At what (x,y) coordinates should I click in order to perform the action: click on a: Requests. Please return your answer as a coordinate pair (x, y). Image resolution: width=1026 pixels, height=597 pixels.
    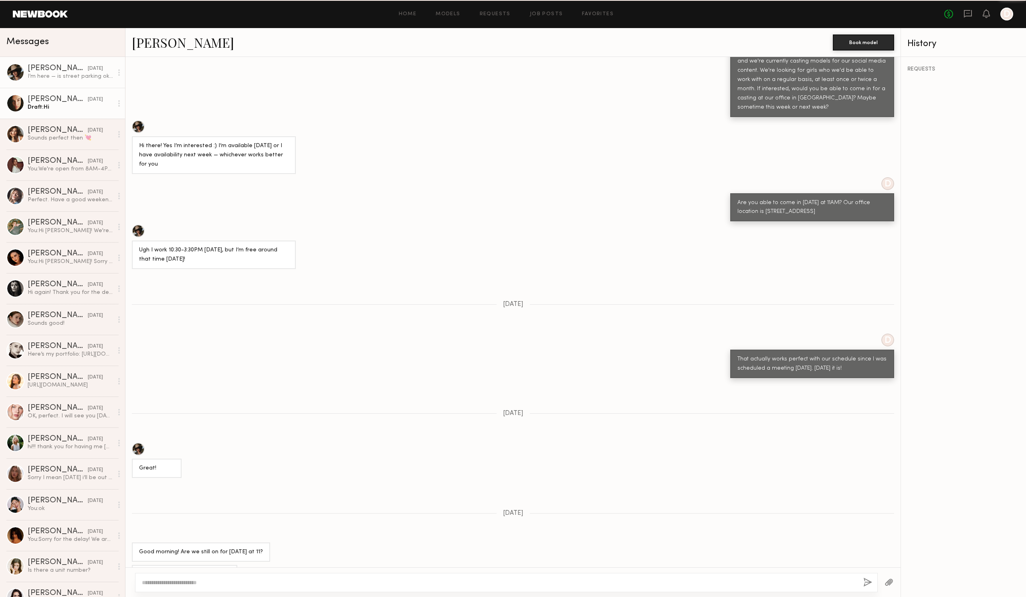
    Looking at the image, I should click on (495, 14).